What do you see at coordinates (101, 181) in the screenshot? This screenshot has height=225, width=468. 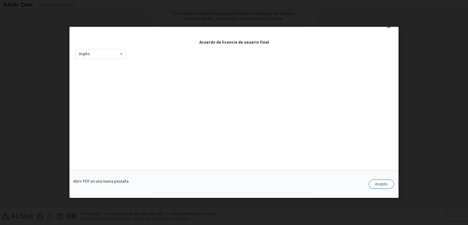 I see `font: Abrir PDF en una nueva pestaña` at bounding box center [101, 181].